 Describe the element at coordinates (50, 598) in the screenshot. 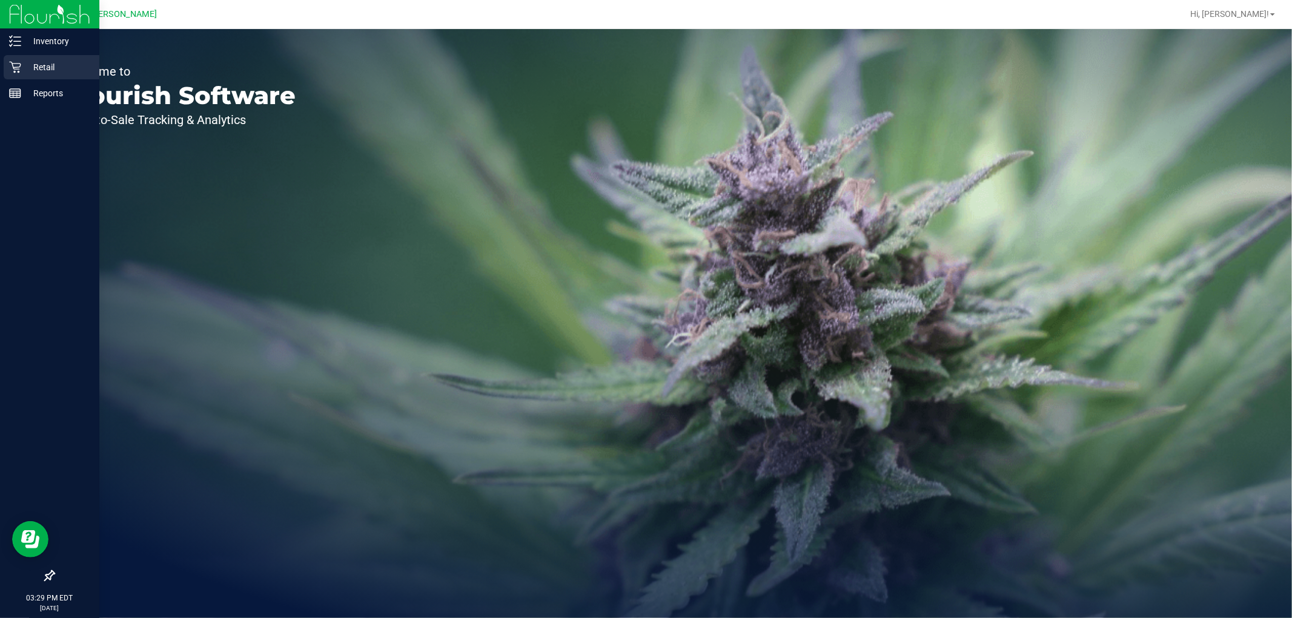

I see `p: 03:29 PM EDT` at that location.